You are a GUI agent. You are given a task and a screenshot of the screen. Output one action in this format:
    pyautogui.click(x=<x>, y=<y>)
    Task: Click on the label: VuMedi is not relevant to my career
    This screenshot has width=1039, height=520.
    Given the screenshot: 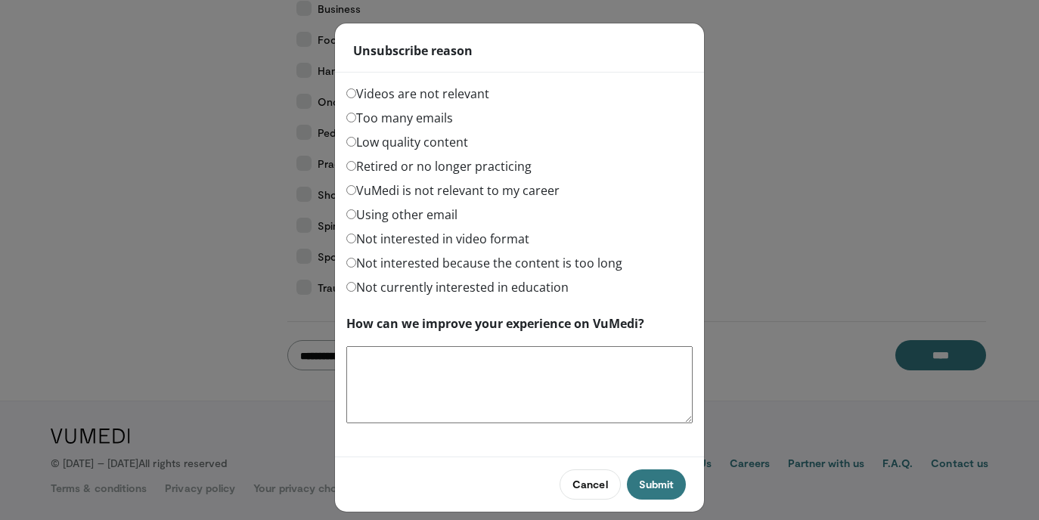 What is the action you would take?
    pyautogui.click(x=453, y=191)
    